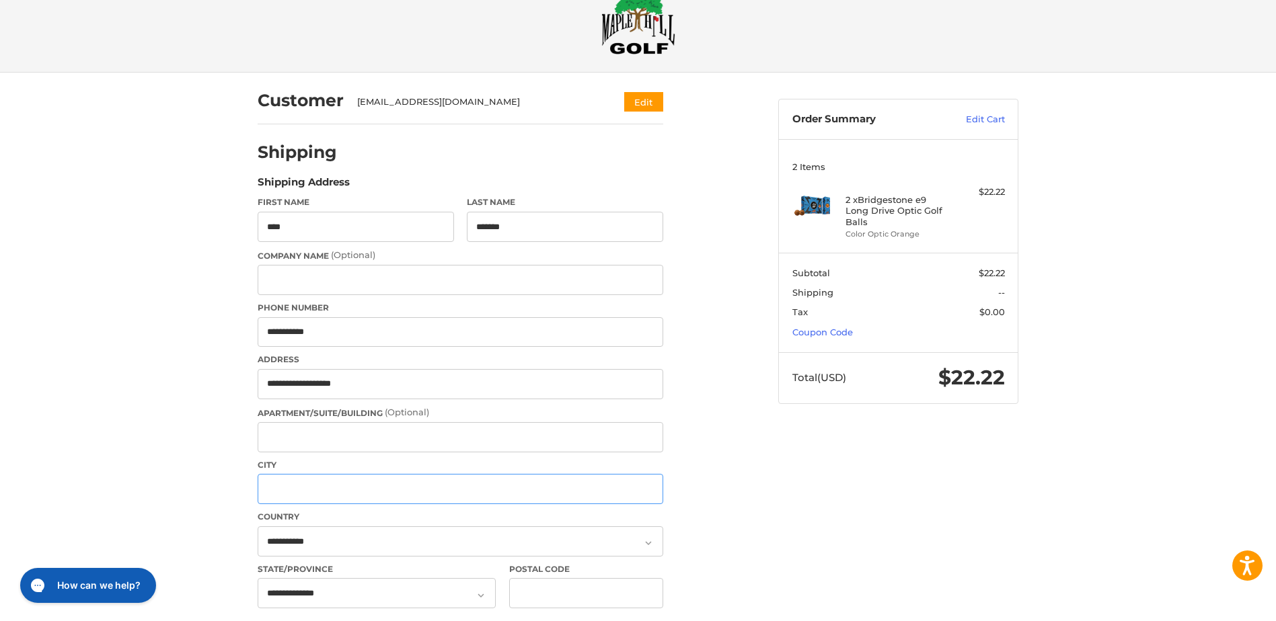 This screenshot has width=1276, height=621. I want to click on h1: How can we help?, so click(85, 22).